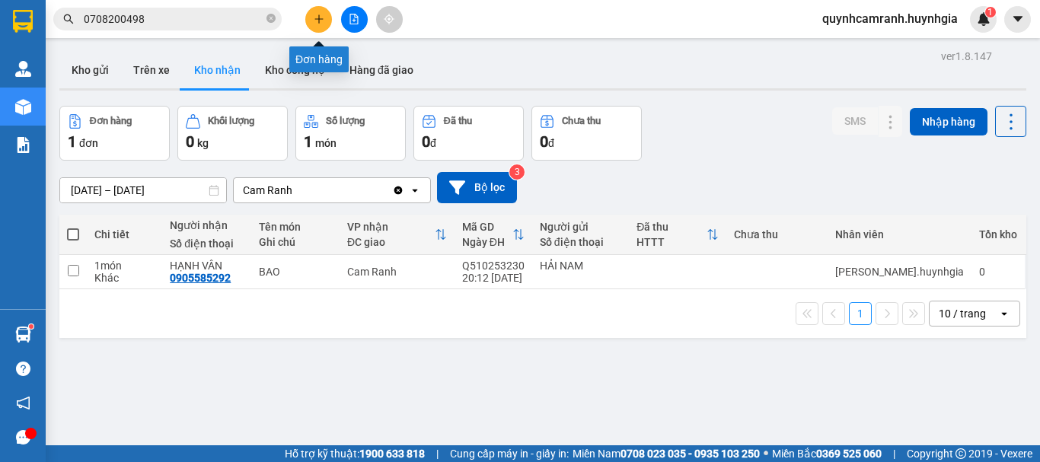 This screenshot has width=1040, height=462. Describe the element at coordinates (354, 19) in the screenshot. I see `button: file-add` at that location.